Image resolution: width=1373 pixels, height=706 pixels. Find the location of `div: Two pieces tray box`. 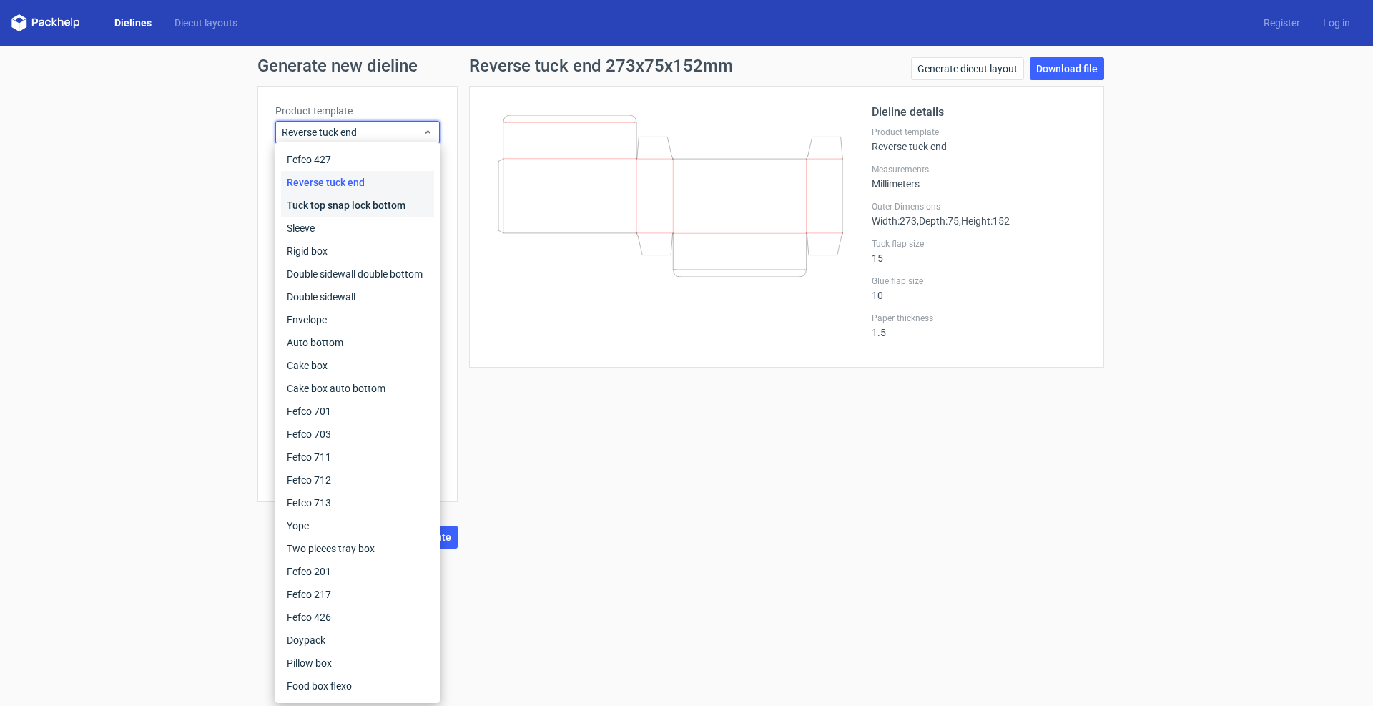

div: Two pieces tray box is located at coordinates (357, 548).